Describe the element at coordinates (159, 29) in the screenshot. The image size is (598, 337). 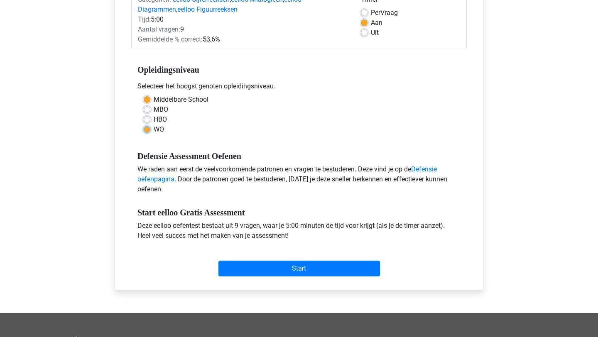
I see `span: Aantal vragen:` at that location.